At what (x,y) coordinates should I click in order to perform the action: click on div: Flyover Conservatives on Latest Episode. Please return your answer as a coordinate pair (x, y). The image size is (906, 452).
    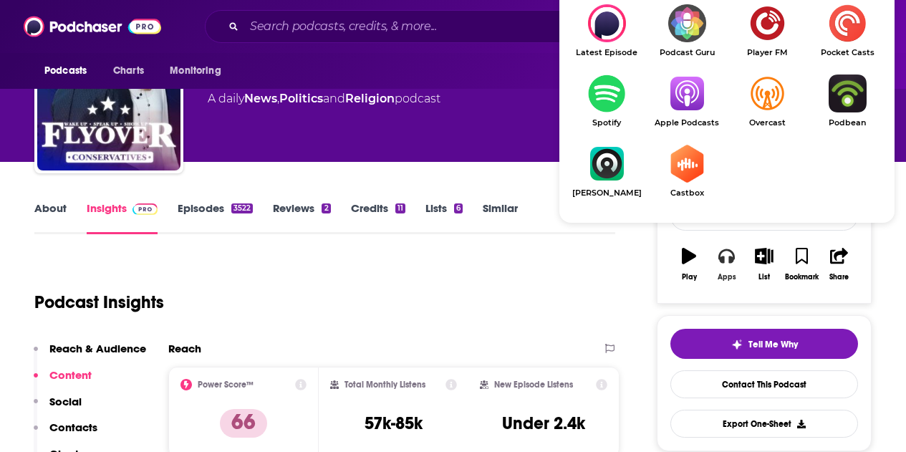
    Looking at the image, I should click on (606, 31).